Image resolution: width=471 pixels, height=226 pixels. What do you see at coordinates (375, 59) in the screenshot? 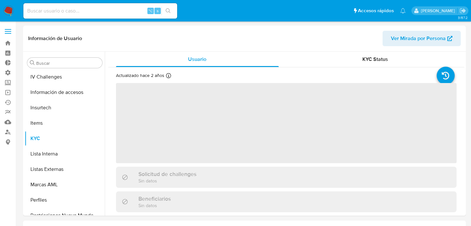
I see `span: KYC Status` at bounding box center [375, 59].